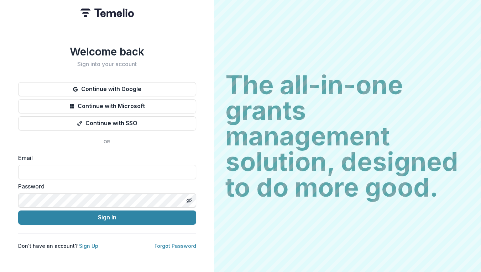 Image resolution: width=481 pixels, height=272 pixels. I want to click on label: Password, so click(105, 186).